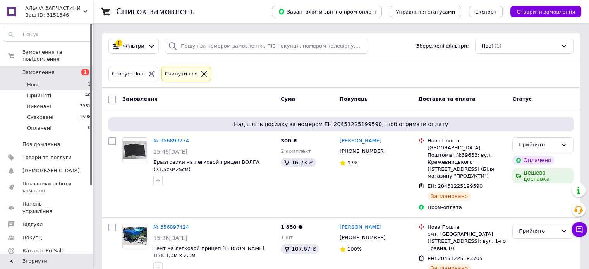 The height and width of the screenshot is (269, 589). I want to click on div: Пром-оплата, so click(467, 208).